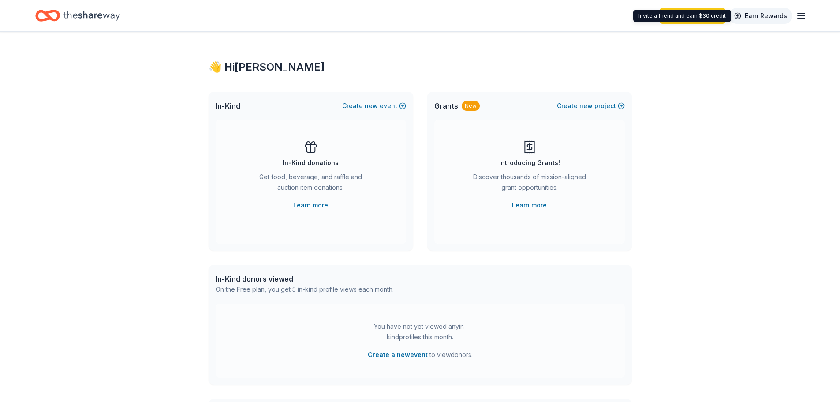 The image size is (840, 402). Describe the element at coordinates (530, 184) in the screenshot. I see `div: Discover thousands of mission-aligned grant opportunities.` at that location.